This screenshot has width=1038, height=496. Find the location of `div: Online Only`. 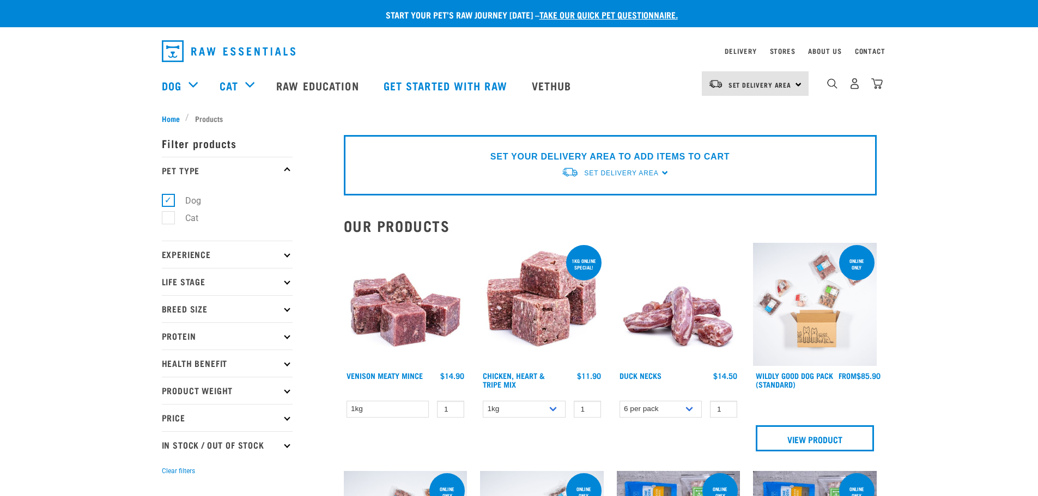

div: Online Only is located at coordinates (857, 264).